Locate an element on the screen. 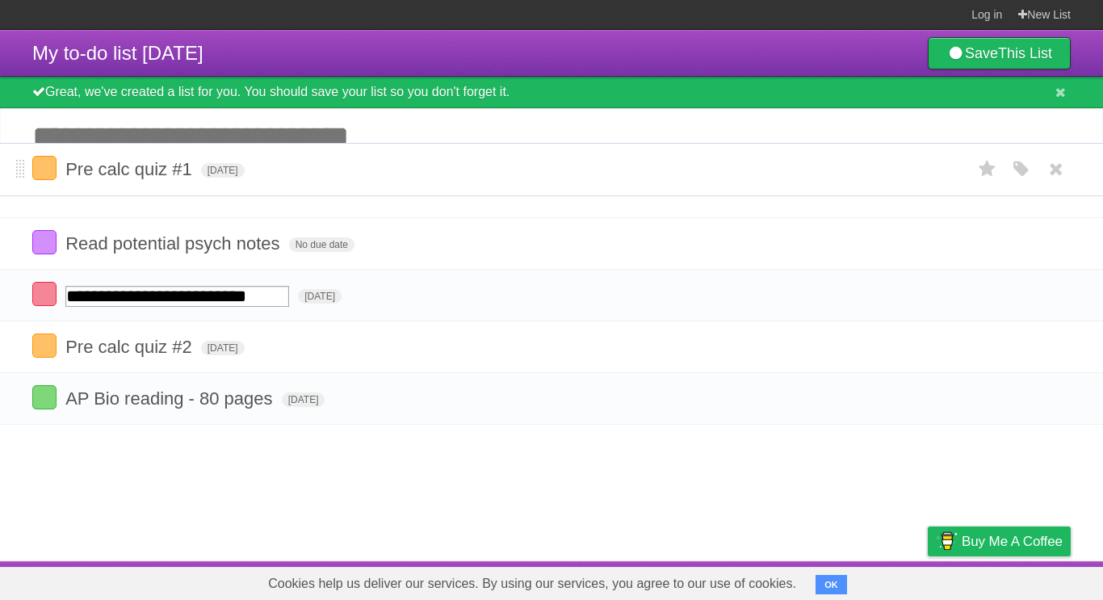 The width and height of the screenshot is (1103, 600). a: Developers is located at coordinates (799, 581).